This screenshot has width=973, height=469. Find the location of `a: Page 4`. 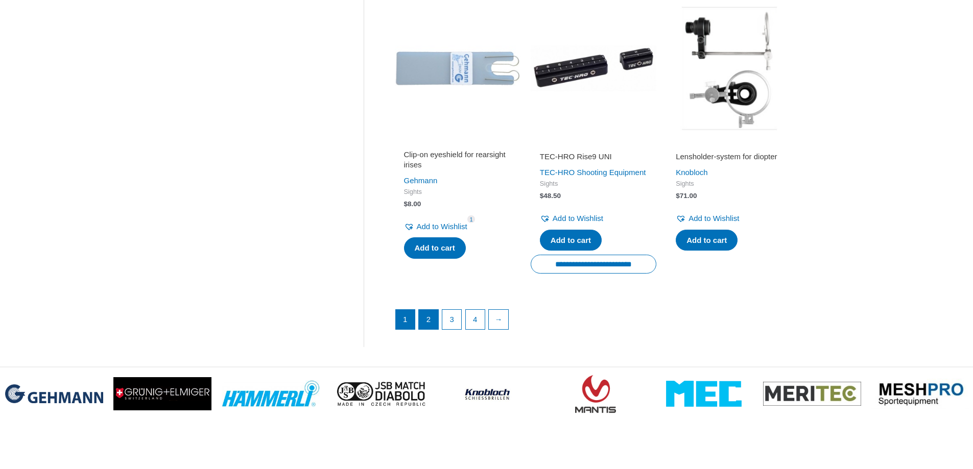

a: Page 4 is located at coordinates (476, 320).